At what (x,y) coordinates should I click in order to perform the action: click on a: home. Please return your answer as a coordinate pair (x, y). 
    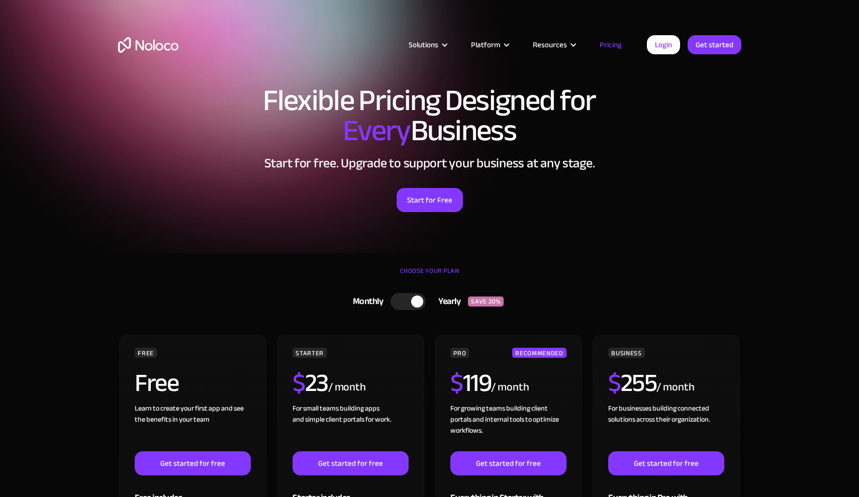
    Looking at the image, I should click on (148, 45).